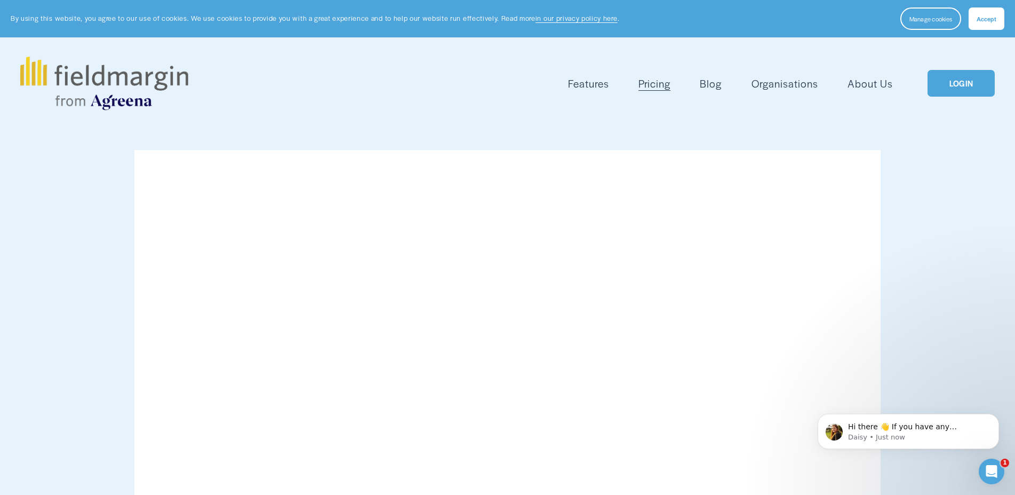 Image resolution: width=1015 pixels, height=495 pixels. I want to click on a: folder dropdown, so click(589, 83).